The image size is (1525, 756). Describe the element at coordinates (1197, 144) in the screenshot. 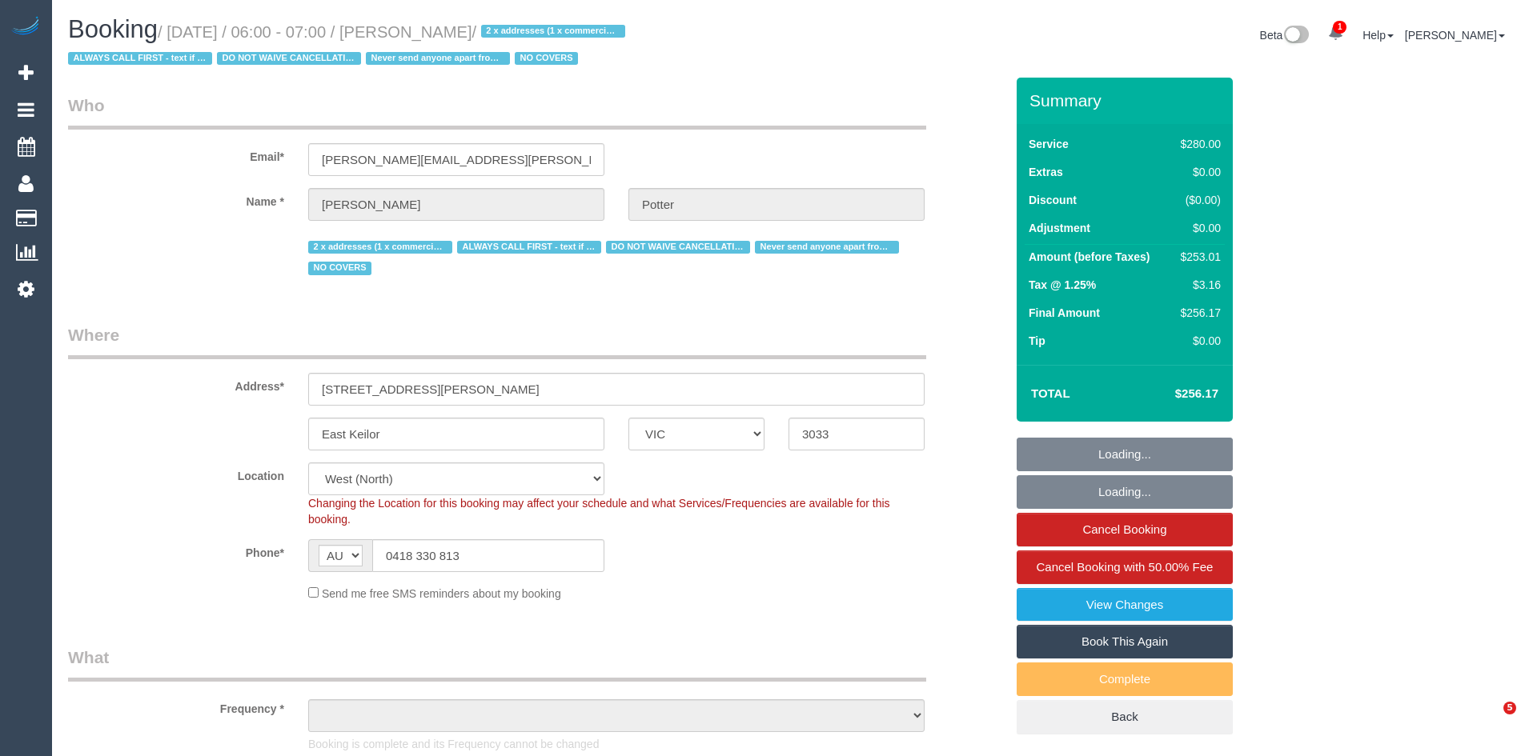

I see `div: $280.00` at that location.